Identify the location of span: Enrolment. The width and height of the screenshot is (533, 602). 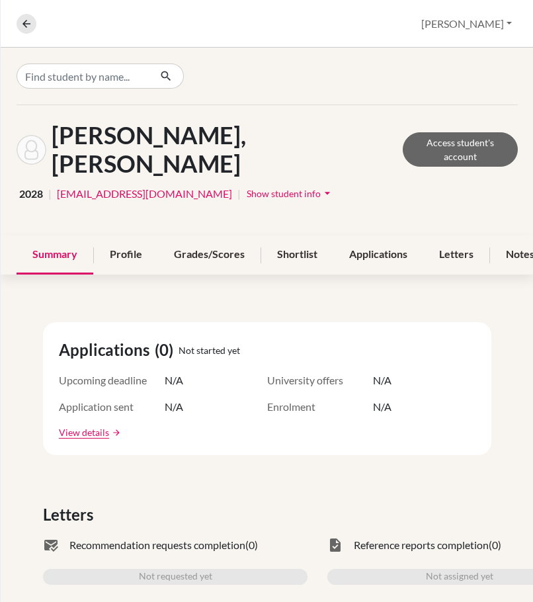
(320, 407).